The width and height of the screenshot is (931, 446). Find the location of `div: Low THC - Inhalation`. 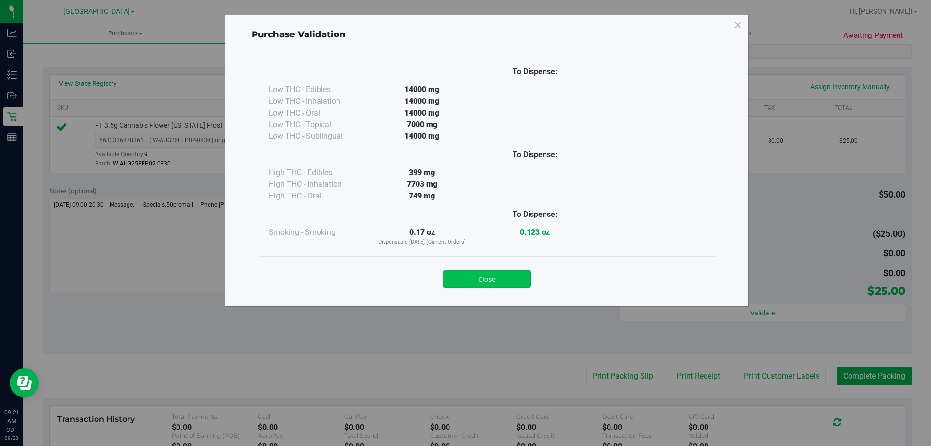

div: Low THC - Inhalation is located at coordinates (317, 101).